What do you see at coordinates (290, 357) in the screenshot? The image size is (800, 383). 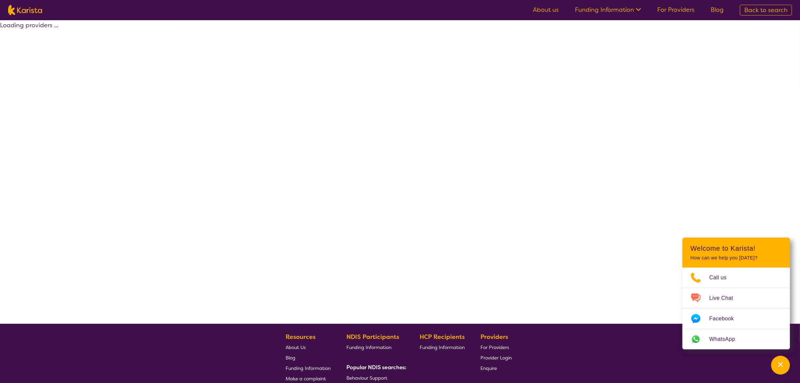 I see `span: Blog` at bounding box center [290, 357].